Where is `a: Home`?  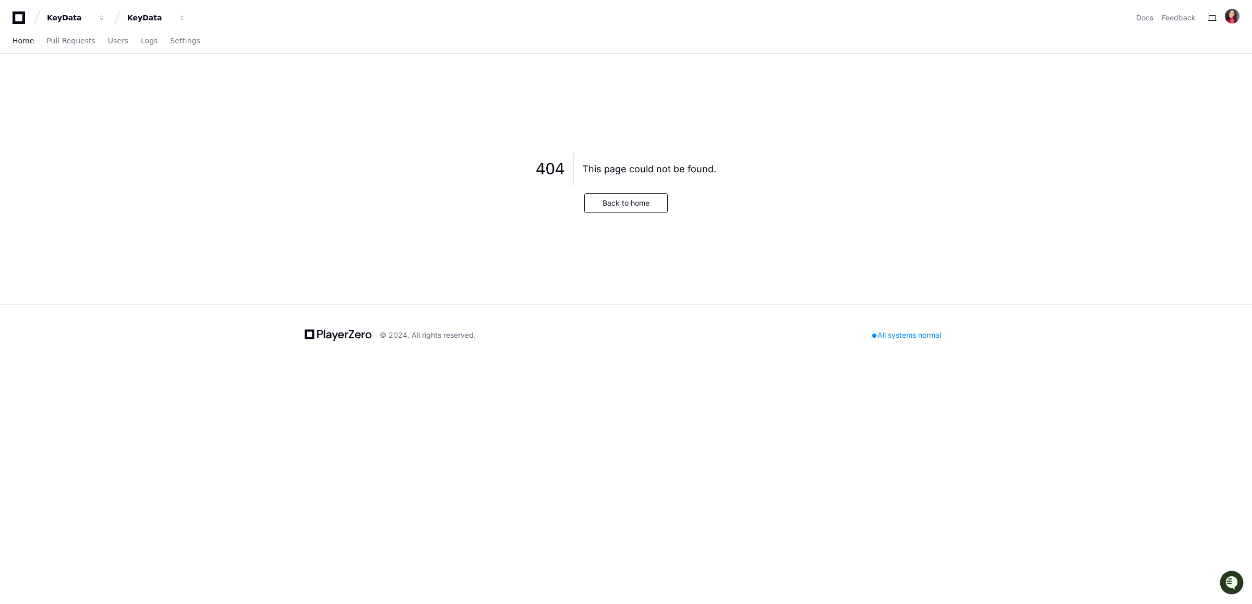
a: Home is located at coordinates (23, 41).